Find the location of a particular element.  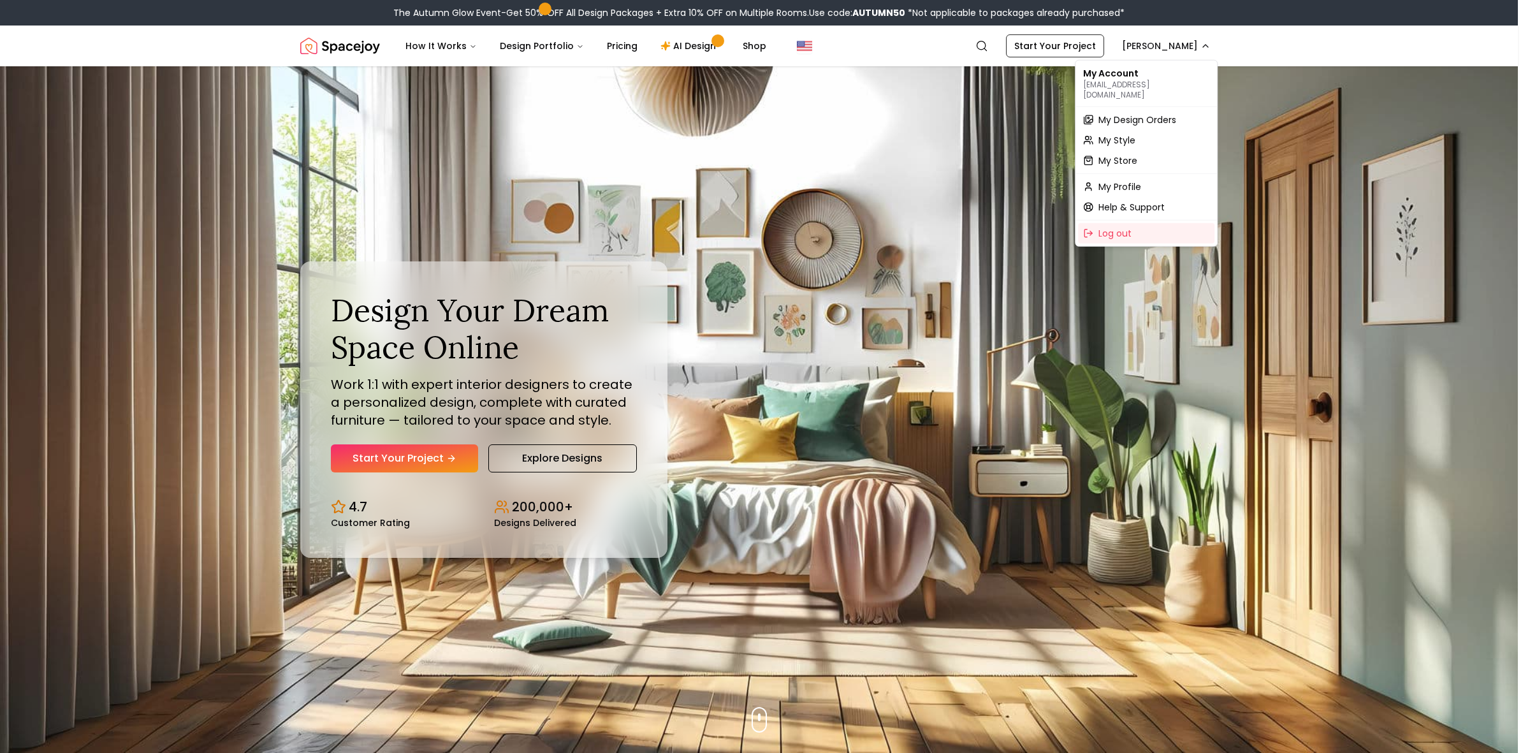

div: My Account is located at coordinates (1146, 84).